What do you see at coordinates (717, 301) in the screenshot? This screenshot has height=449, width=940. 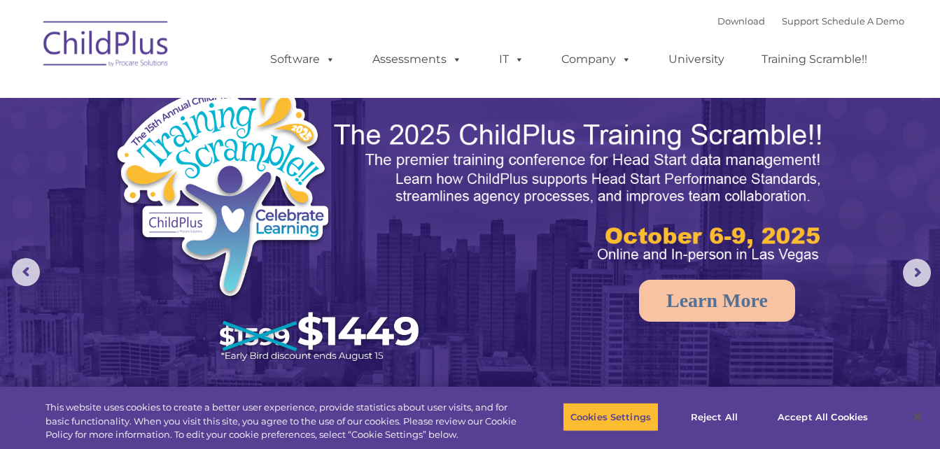 I see `a: Learn More` at bounding box center [717, 301].